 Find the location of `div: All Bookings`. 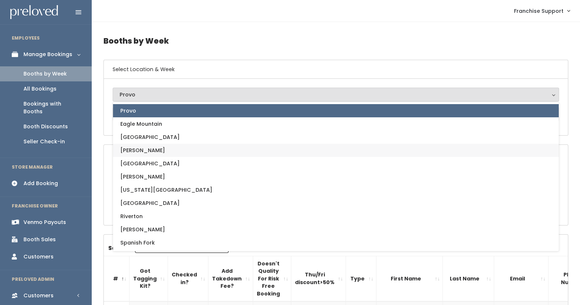

div: All Bookings is located at coordinates (40, 89).